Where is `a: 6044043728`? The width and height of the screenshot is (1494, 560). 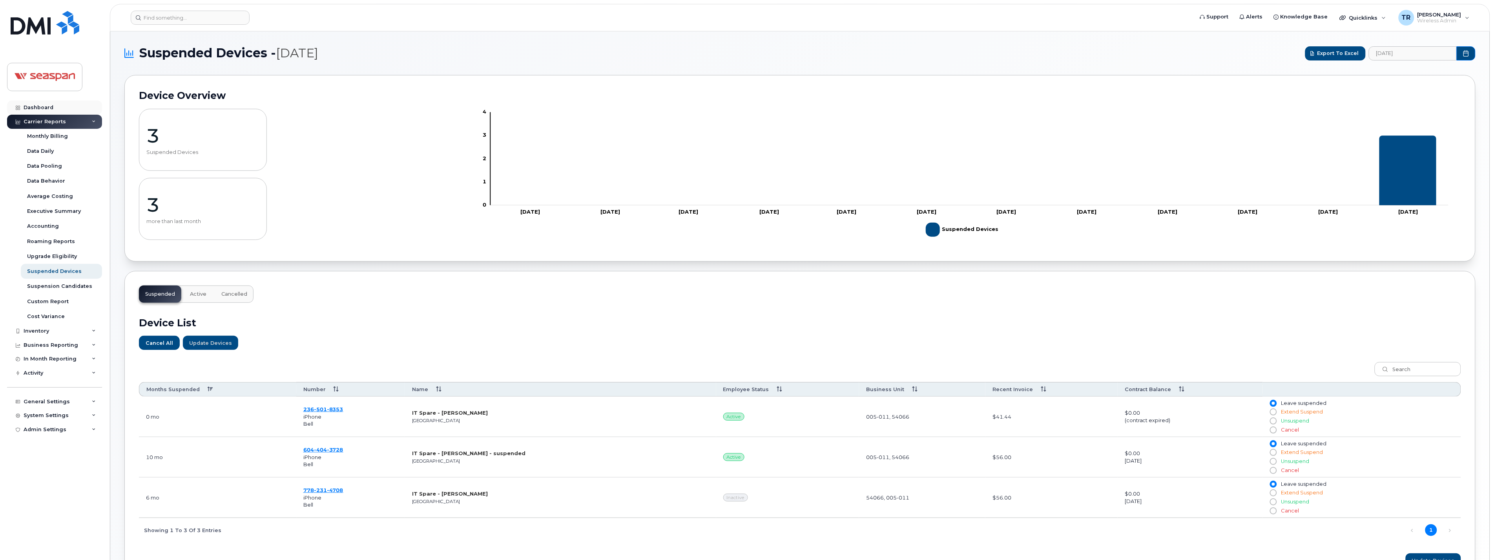
a: 6044043728 is located at coordinates (323, 449).